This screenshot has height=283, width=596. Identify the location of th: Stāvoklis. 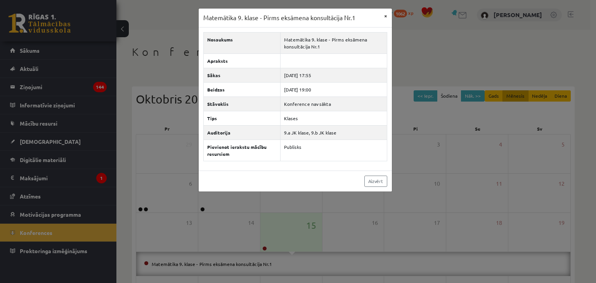
(242, 104).